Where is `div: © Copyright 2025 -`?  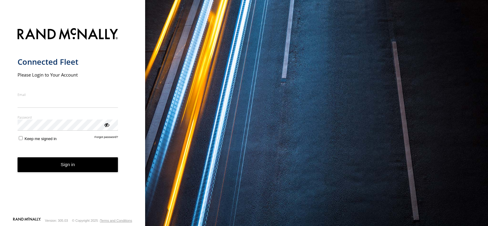 div: © Copyright 2025 - is located at coordinates (102, 220).